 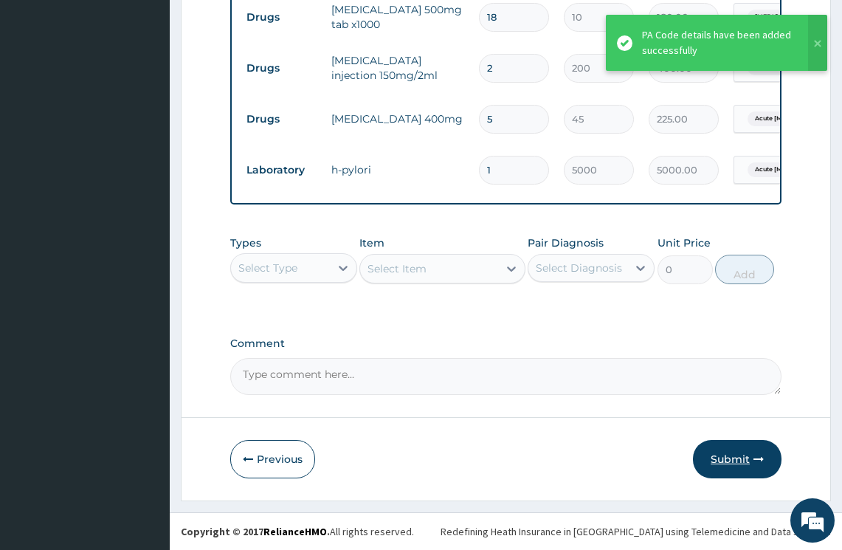 What do you see at coordinates (268, 268) in the screenshot?
I see `div: Select Type` at bounding box center [268, 268].